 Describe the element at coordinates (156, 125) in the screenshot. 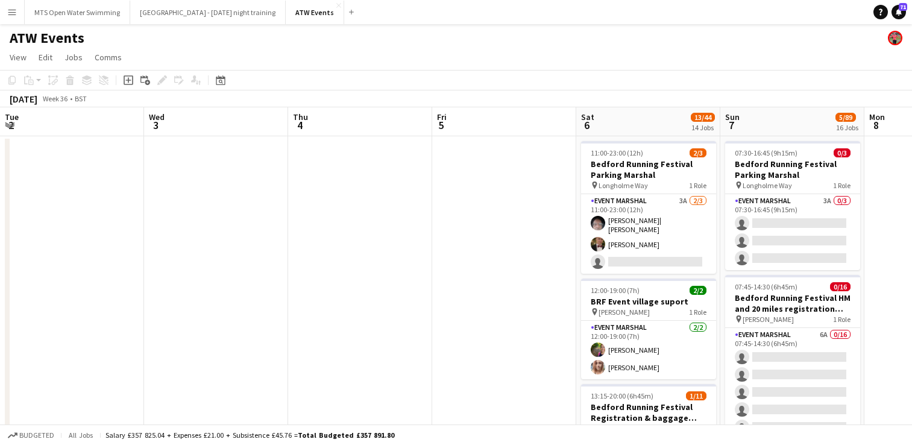

I see `span: 3` at that location.